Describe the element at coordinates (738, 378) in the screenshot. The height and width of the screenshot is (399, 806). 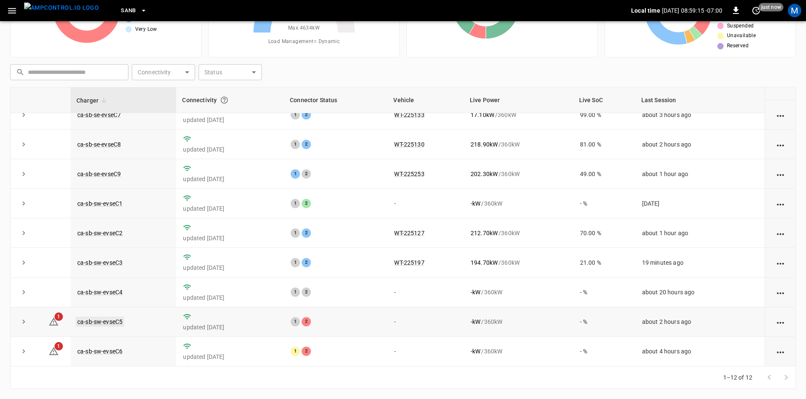
I see `p: 1–12 of 12` at that location.